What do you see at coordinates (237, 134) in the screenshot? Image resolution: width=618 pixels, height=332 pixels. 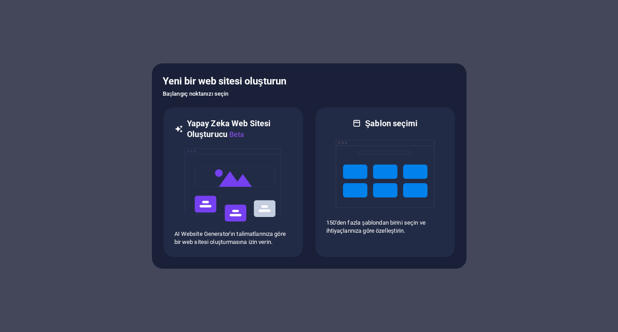 I see `font: Beta` at bounding box center [237, 134].